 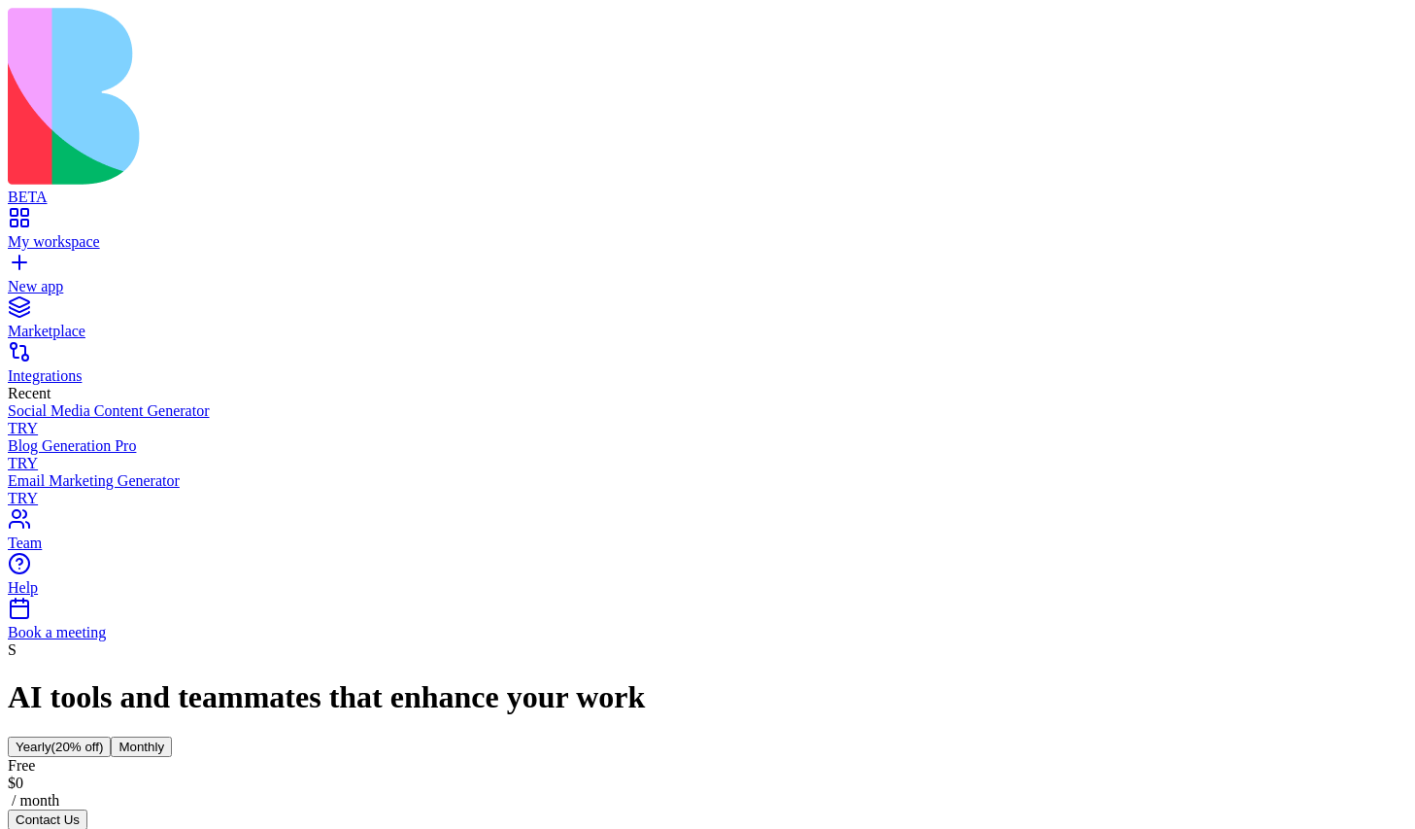 What do you see at coordinates (707, 188) in the screenshot?
I see `a: BETA` at bounding box center [707, 188].